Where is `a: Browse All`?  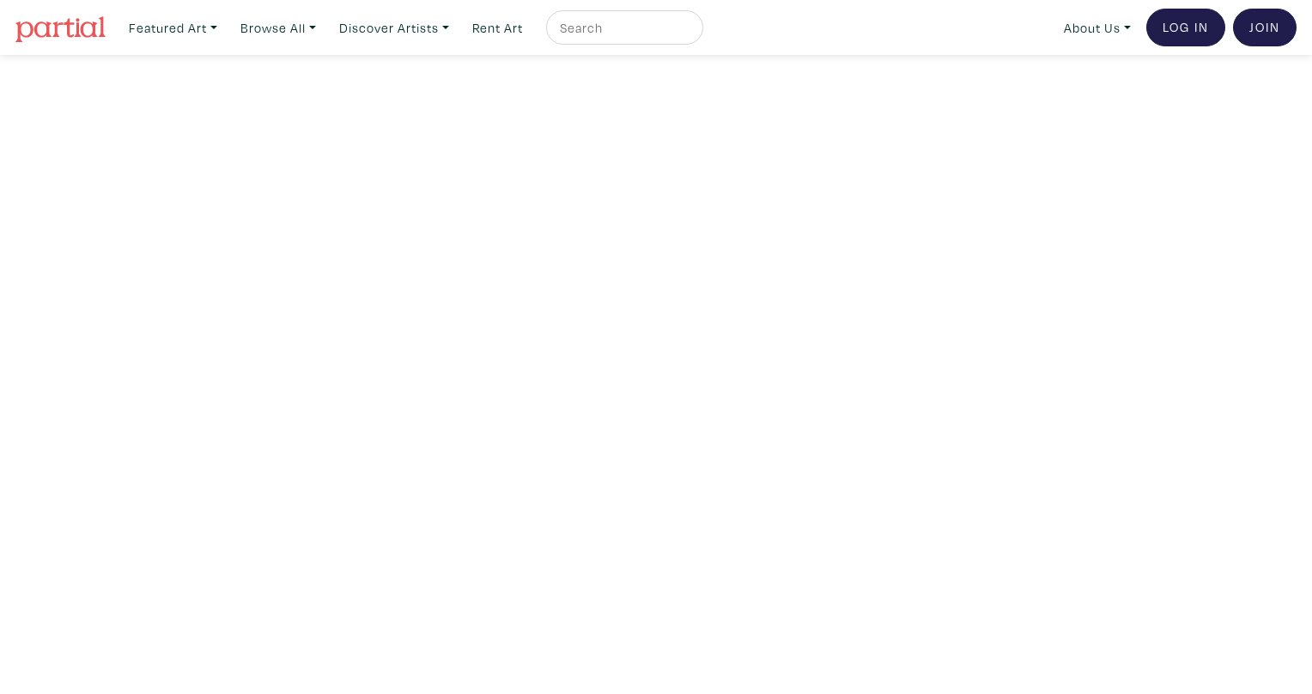 a: Browse All is located at coordinates (278, 27).